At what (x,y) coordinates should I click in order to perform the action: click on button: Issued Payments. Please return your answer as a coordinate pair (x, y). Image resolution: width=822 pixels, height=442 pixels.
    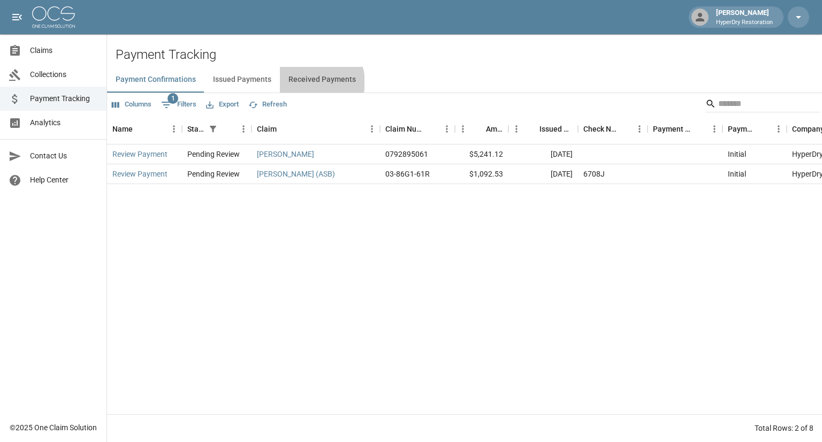
    Looking at the image, I should click on (242, 80).